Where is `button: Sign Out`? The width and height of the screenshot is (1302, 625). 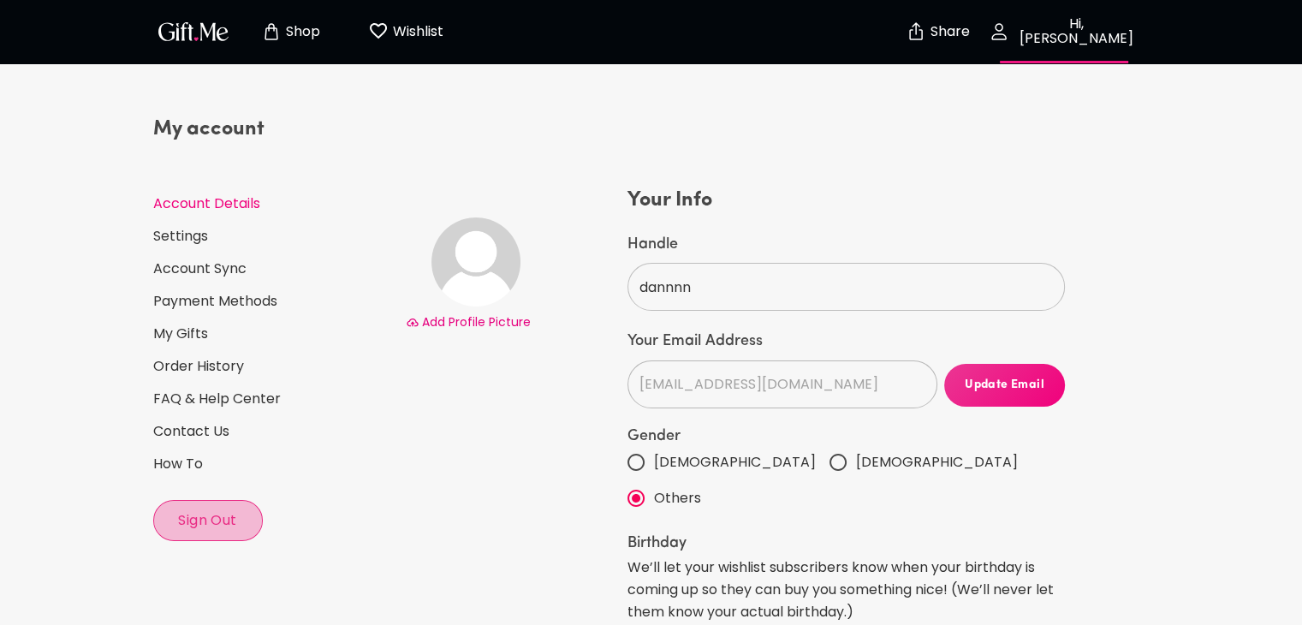
button: Sign Out is located at coordinates (208, 521).